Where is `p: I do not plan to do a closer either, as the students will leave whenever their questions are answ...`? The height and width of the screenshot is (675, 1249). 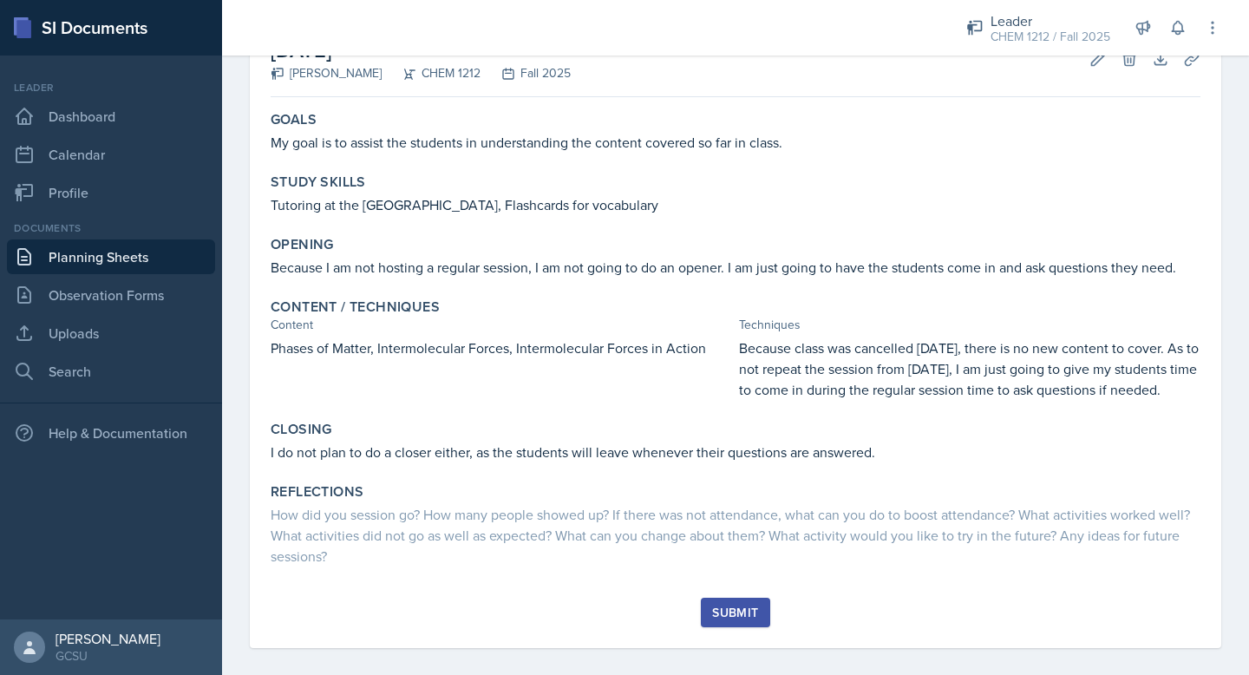 p: I do not plan to do a closer either, as the students will leave whenever their questions are answ... is located at coordinates (735, 452).